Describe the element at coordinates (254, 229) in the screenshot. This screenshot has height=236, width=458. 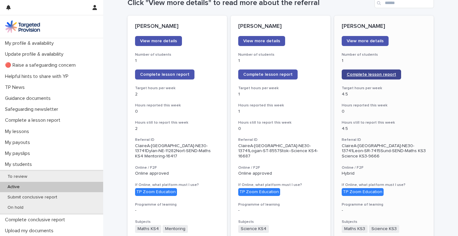
I see `span: Science KS4` at that location.